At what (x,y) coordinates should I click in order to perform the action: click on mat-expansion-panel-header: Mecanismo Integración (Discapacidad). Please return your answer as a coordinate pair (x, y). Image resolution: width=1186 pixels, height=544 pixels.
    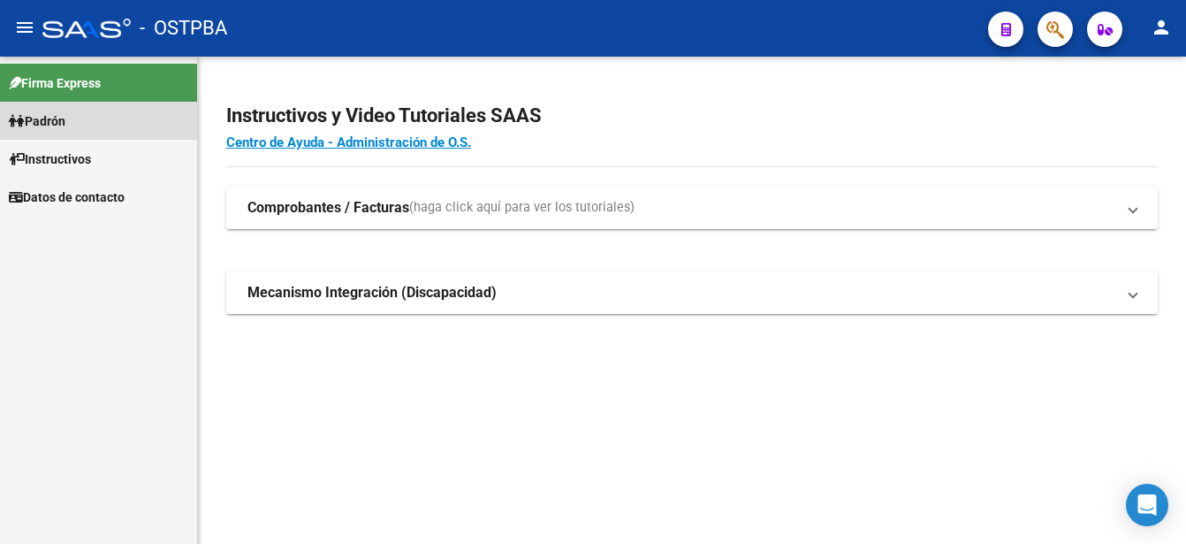
    Looking at the image, I should click on (692, 293).